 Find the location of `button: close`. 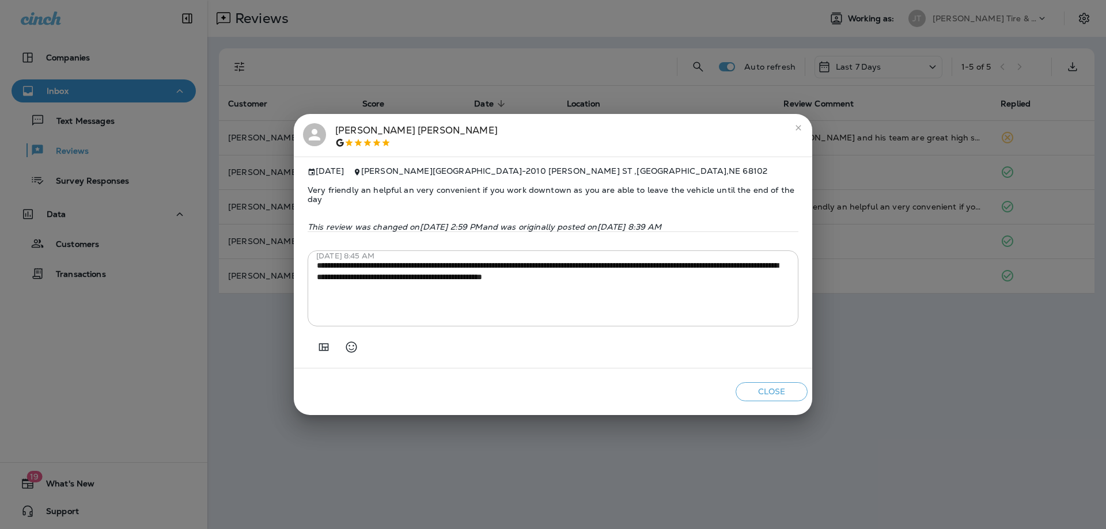

button: close is located at coordinates (798, 128).